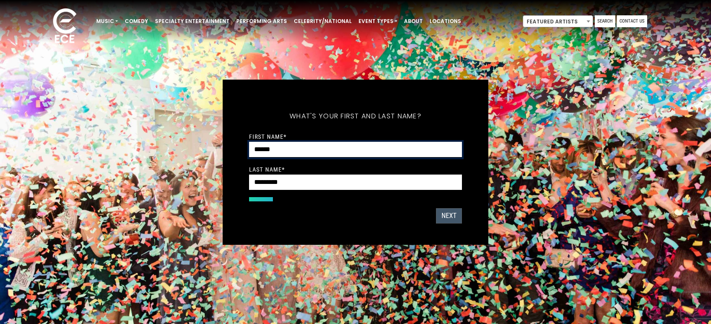 The image size is (711, 324). I want to click on a: Performing Arts, so click(261, 21).